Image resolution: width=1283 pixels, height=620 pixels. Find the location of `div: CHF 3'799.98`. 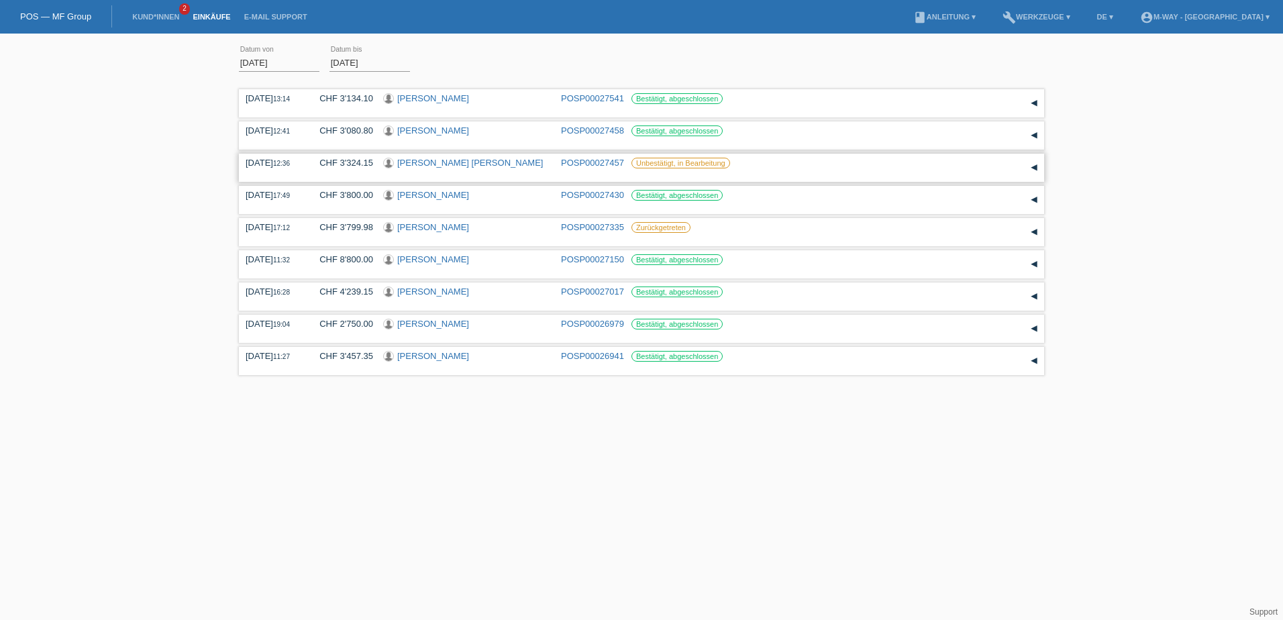

div: CHF 3'799.98 is located at coordinates (341, 227).